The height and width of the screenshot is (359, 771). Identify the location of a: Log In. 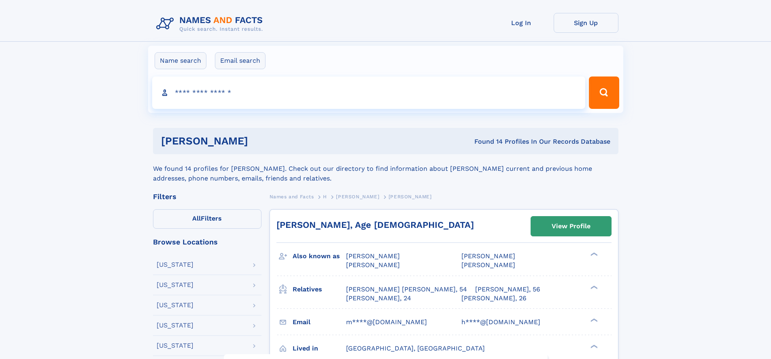
(522, 23).